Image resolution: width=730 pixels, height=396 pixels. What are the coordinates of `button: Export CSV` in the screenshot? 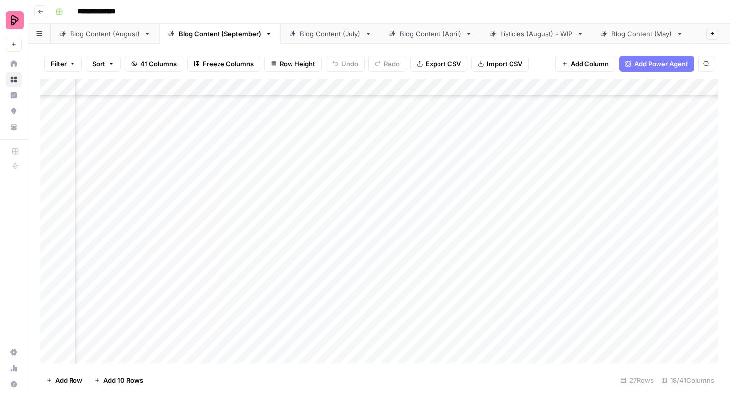 It's located at (438, 64).